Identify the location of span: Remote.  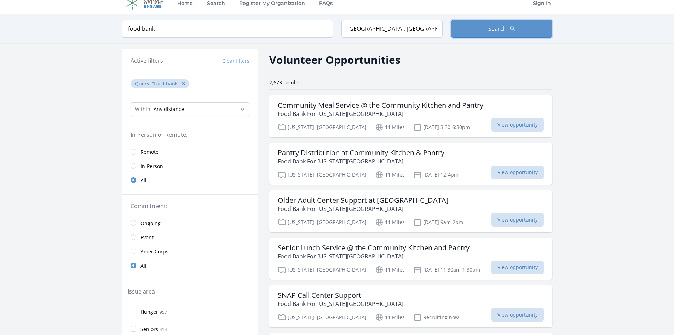
(149, 152).